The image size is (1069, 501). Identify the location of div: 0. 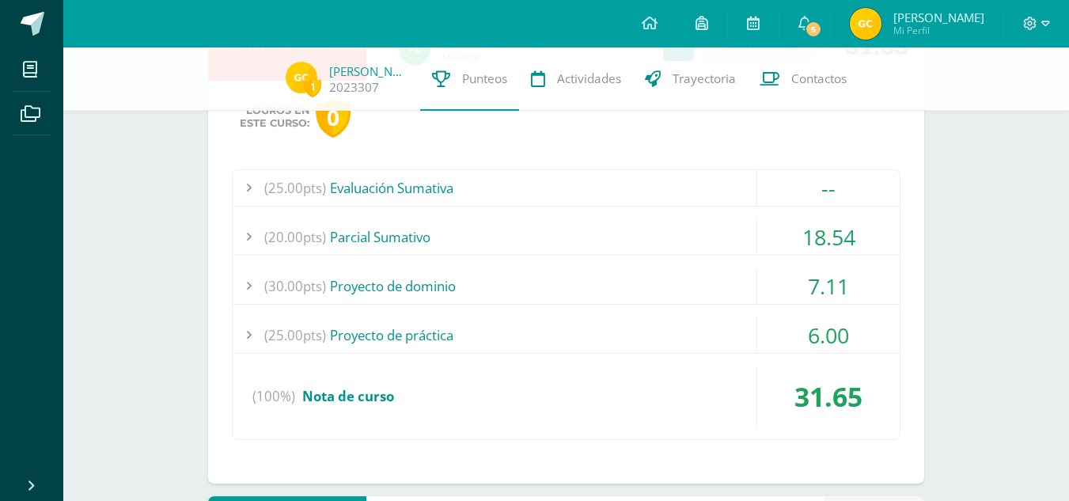
(333, 117).